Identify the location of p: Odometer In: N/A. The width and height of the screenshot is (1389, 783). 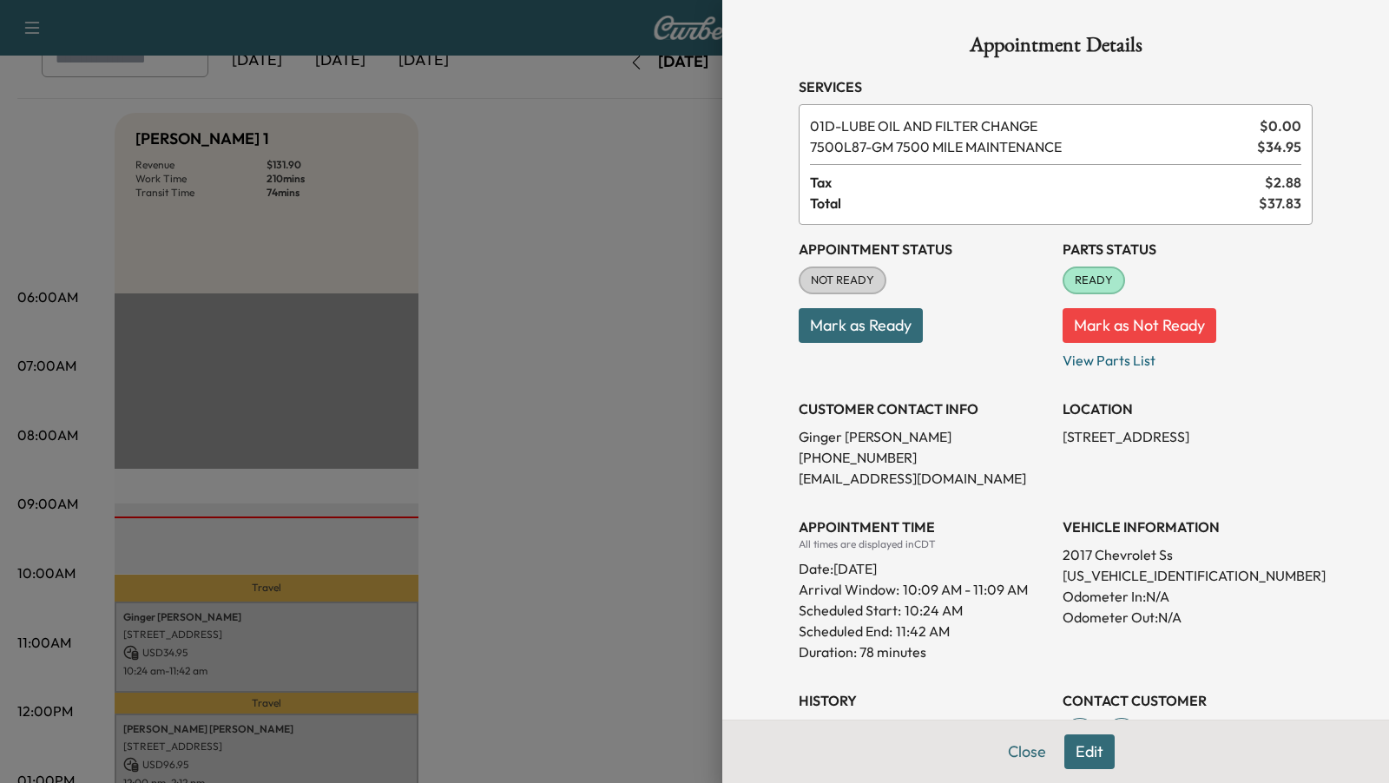
(1188, 597).